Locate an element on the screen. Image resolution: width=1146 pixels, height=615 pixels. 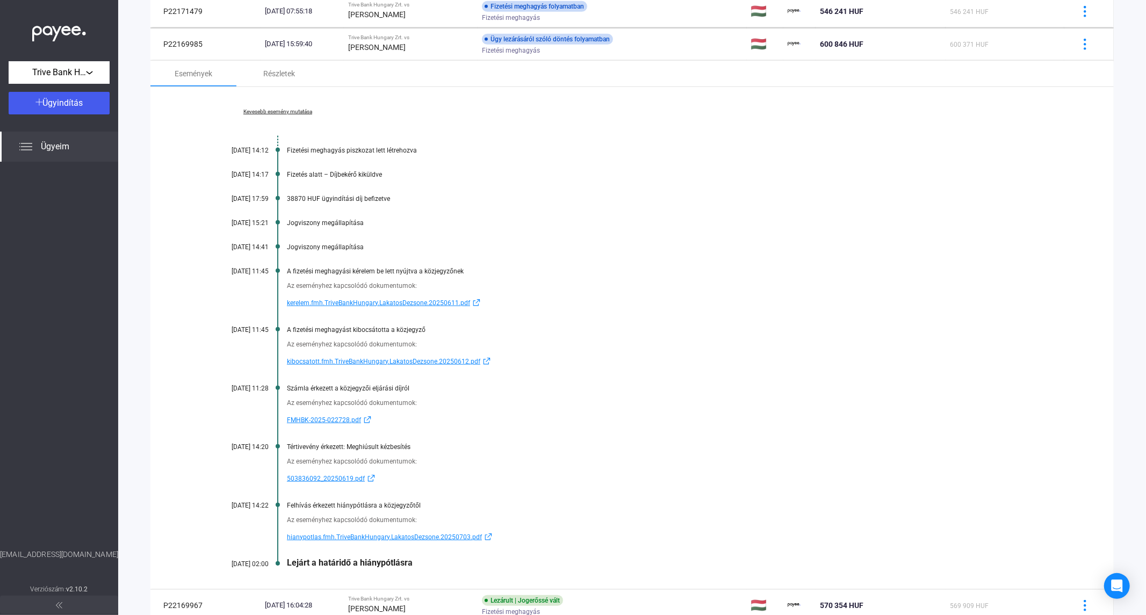
span: FMHBK-2025-022728.pdf is located at coordinates (324, 420).